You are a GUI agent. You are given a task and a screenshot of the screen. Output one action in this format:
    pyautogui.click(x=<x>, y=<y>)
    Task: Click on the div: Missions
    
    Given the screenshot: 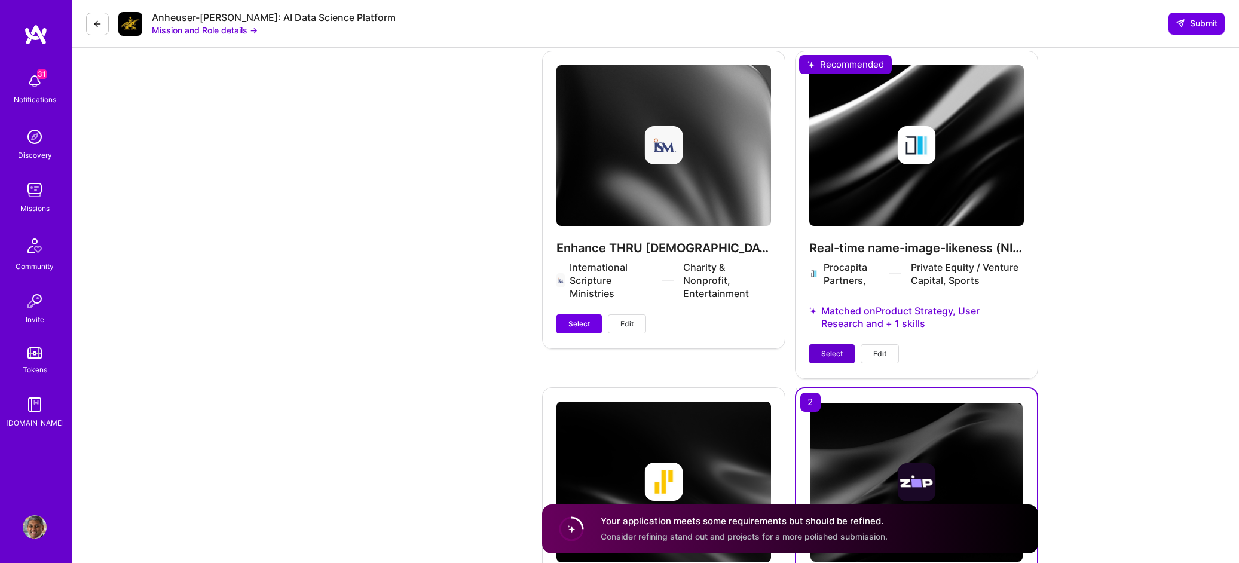 What is the action you would take?
    pyautogui.click(x=35, y=208)
    